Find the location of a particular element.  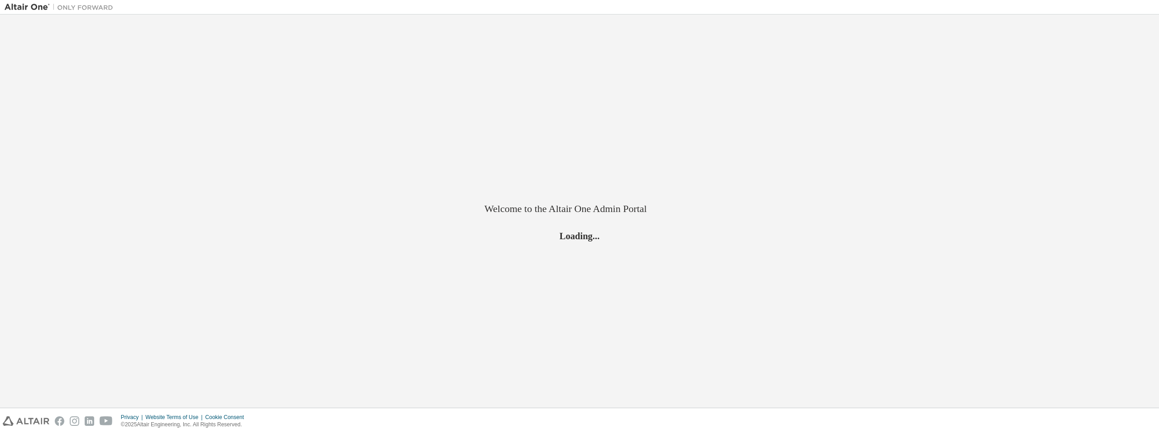

div: Website Terms of Use is located at coordinates (175, 417).